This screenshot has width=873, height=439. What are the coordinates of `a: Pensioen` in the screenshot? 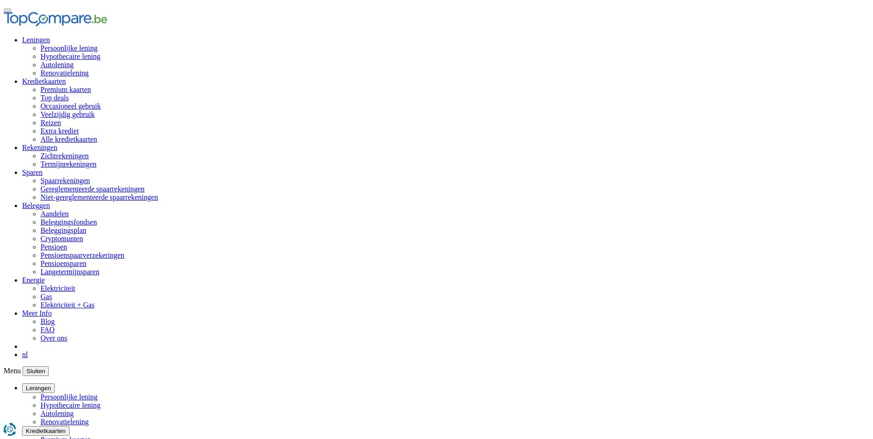 It's located at (54, 247).